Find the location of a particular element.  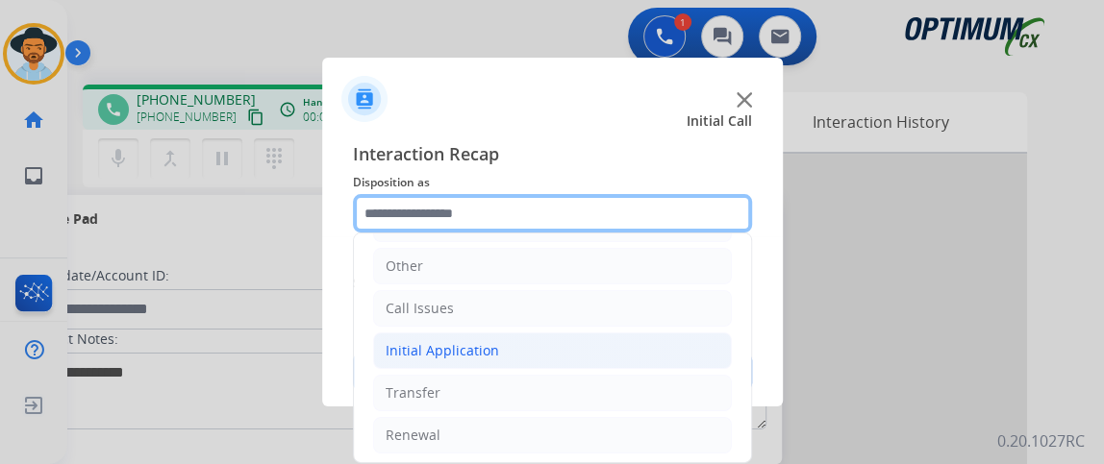

div: Initial Application is located at coordinates (442, 351).